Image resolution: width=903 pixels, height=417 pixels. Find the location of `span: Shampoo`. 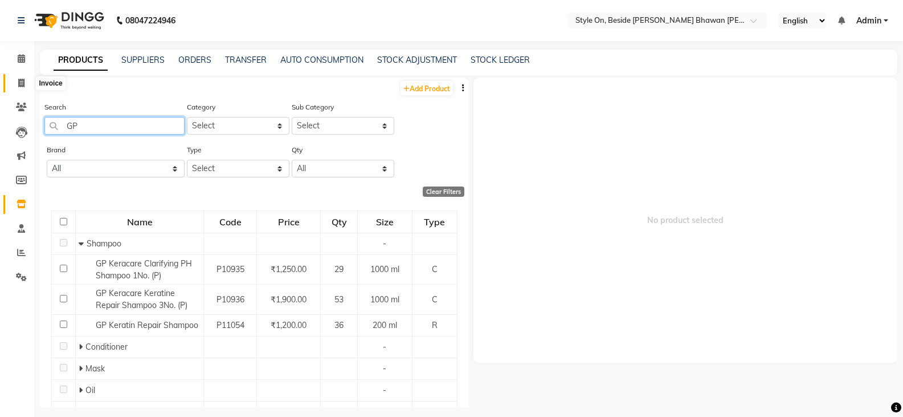

span: Shampoo is located at coordinates (104, 243).